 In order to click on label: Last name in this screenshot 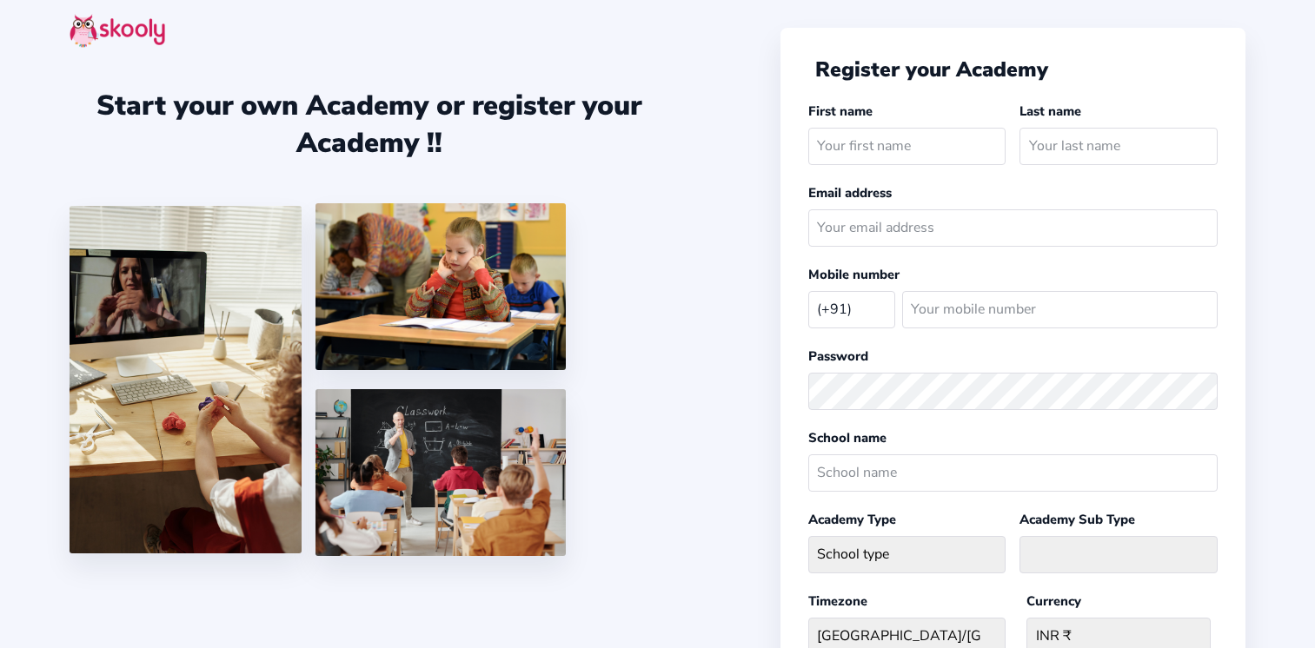, I will do `click(1050, 111)`.